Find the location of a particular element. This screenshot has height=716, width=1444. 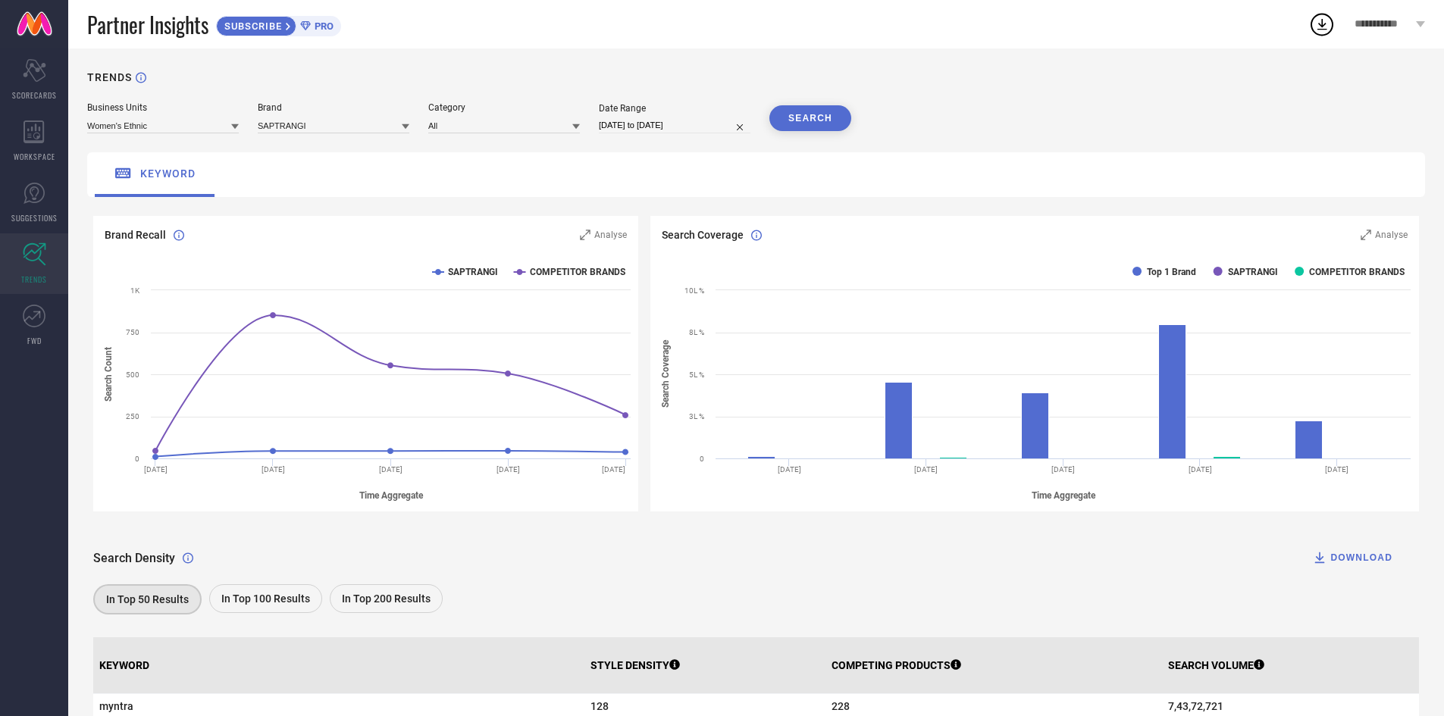

span: TRENDS is located at coordinates (34, 279).